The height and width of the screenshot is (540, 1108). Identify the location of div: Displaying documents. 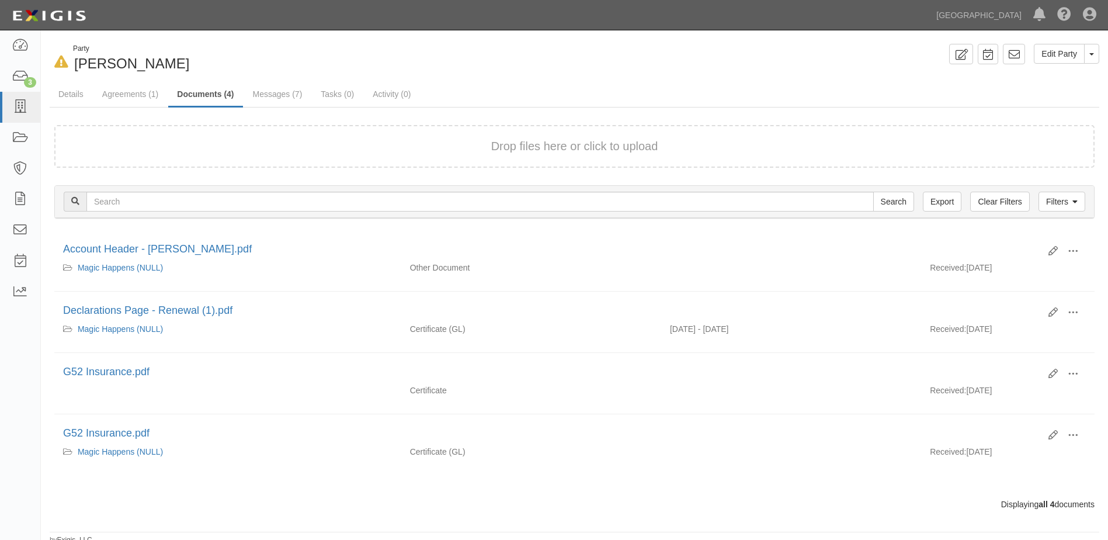
(574, 504).